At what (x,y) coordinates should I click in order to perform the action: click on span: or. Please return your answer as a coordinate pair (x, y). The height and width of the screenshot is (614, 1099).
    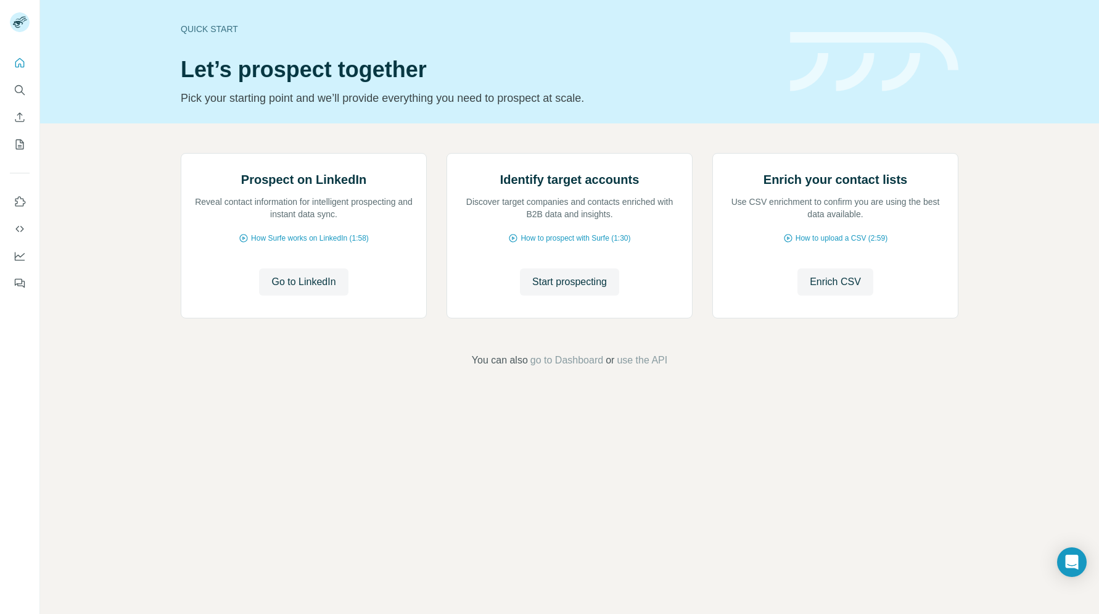
    Looking at the image, I should click on (610, 360).